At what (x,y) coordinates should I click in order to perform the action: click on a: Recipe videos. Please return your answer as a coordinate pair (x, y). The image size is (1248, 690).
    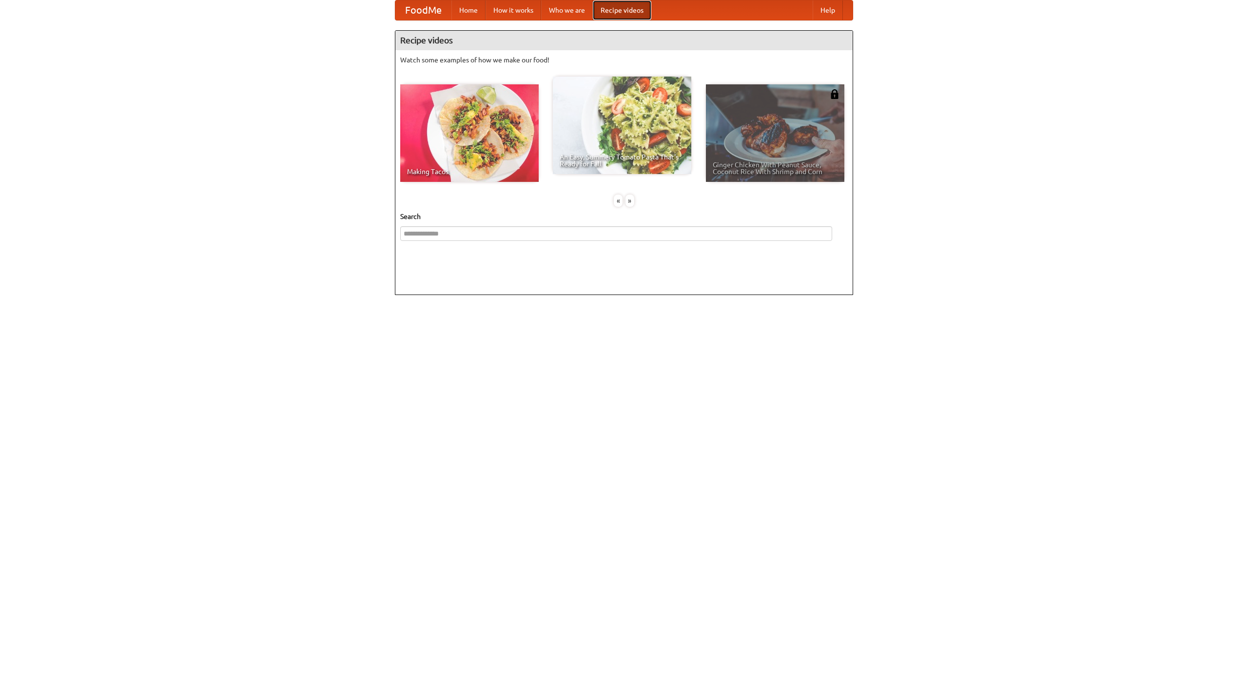
    Looking at the image, I should click on (622, 10).